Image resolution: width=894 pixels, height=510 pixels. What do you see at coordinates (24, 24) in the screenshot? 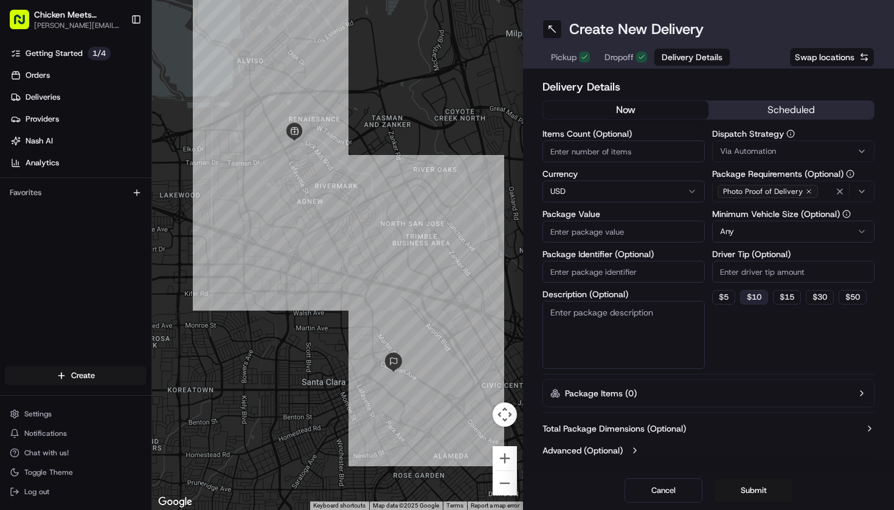
I see `img: Nash` at bounding box center [24, 24].